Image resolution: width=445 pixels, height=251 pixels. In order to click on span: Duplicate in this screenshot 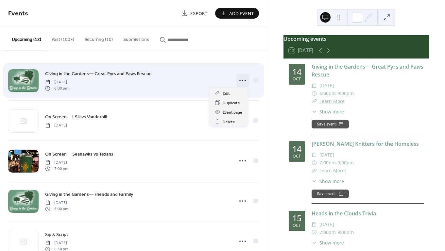, I will do `click(231, 103)`.